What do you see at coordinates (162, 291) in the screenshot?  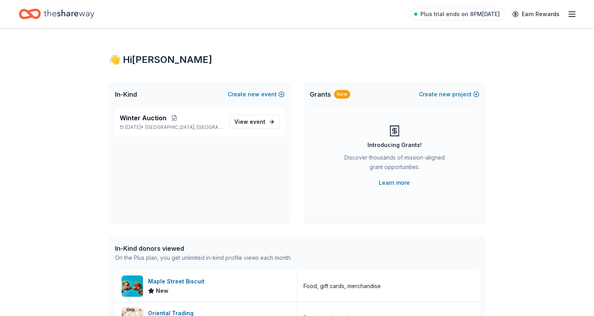 I see `span: New` at bounding box center [162, 291].